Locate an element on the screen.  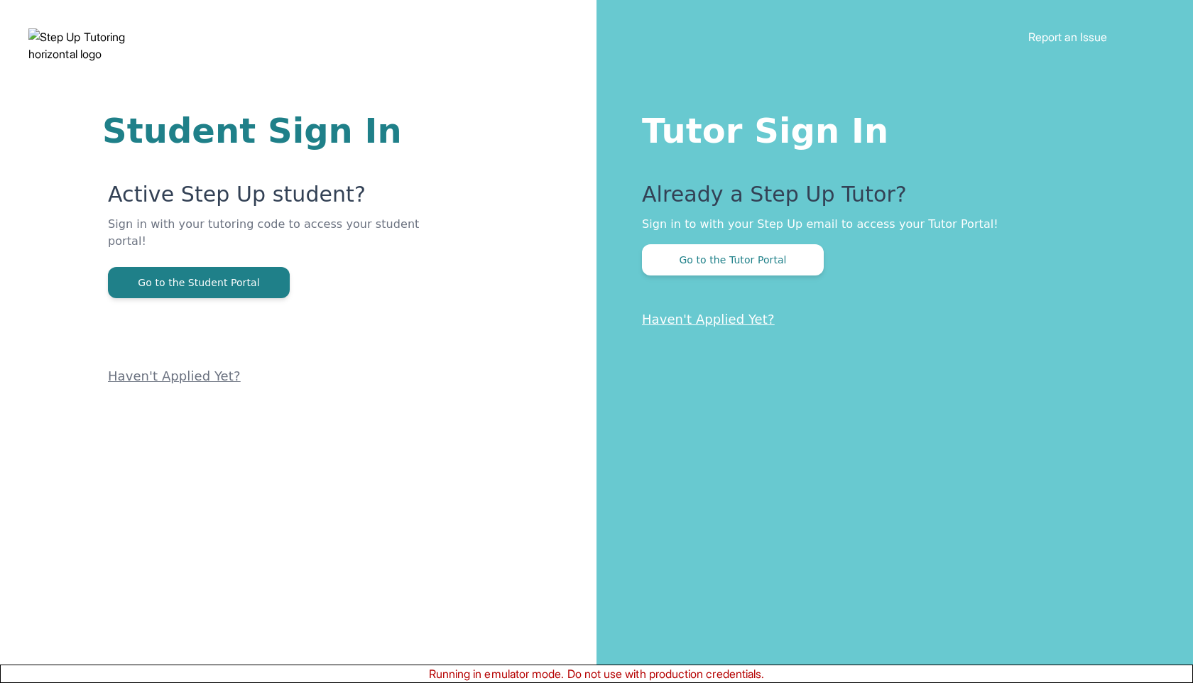
p: Sign in to with your Step Up email to access your Tutor Portal! is located at coordinates (889, 224).